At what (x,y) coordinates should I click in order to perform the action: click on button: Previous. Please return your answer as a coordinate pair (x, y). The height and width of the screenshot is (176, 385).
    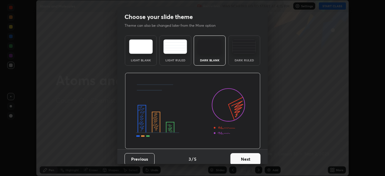
    Looking at the image, I should click on (140, 159).